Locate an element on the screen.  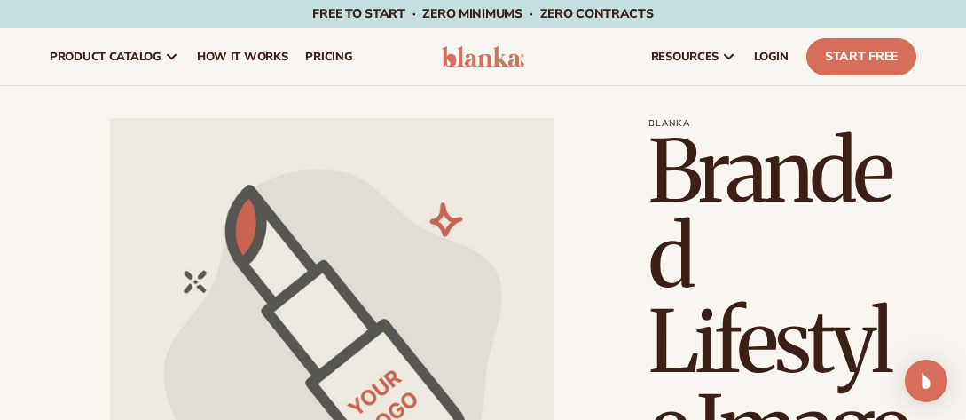
a: LOGIN is located at coordinates (771, 57).